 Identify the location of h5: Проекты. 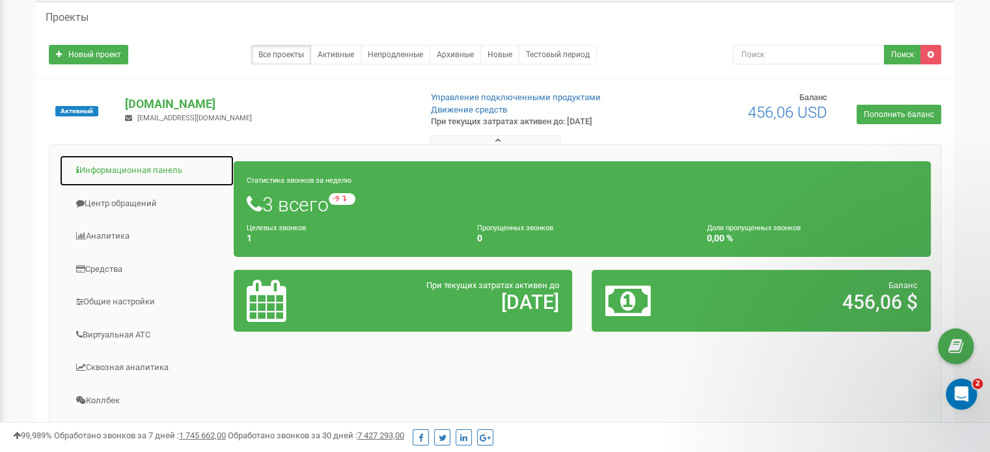
(67, 18).